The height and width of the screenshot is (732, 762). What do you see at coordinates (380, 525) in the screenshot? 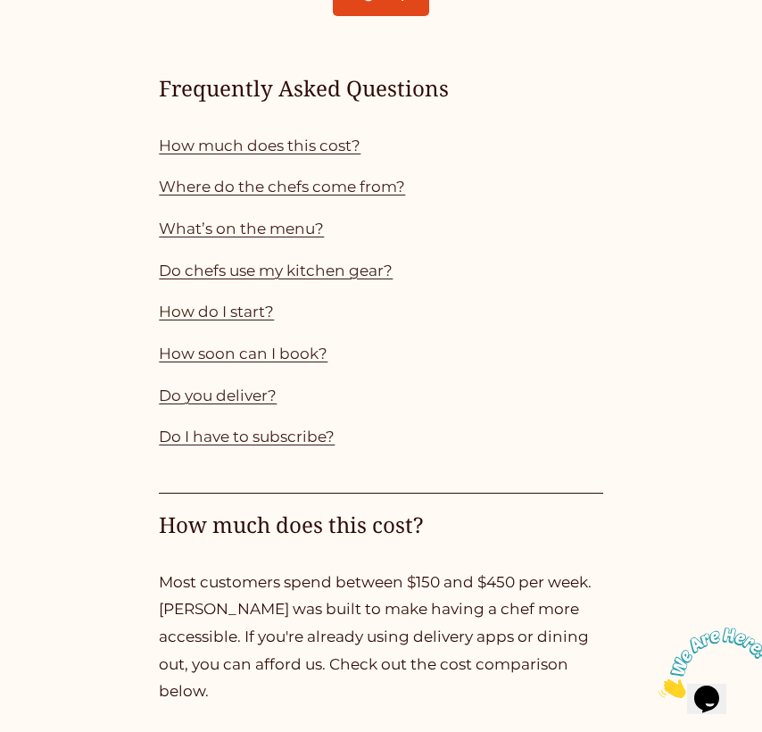
I see `h4: How much does this cost?` at bounding box center [380, 525].